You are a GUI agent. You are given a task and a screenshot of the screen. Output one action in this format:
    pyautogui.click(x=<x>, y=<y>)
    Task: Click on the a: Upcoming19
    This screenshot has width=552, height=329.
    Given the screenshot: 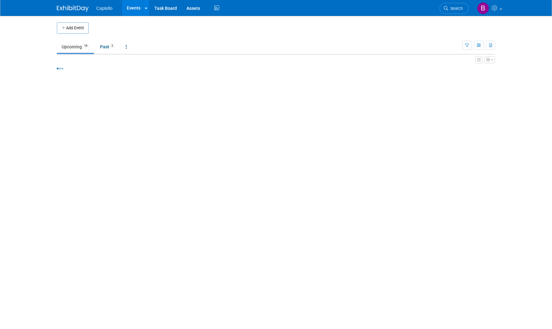 What is the action you would take?
    pyautogui.click(x=75, y=47)
    